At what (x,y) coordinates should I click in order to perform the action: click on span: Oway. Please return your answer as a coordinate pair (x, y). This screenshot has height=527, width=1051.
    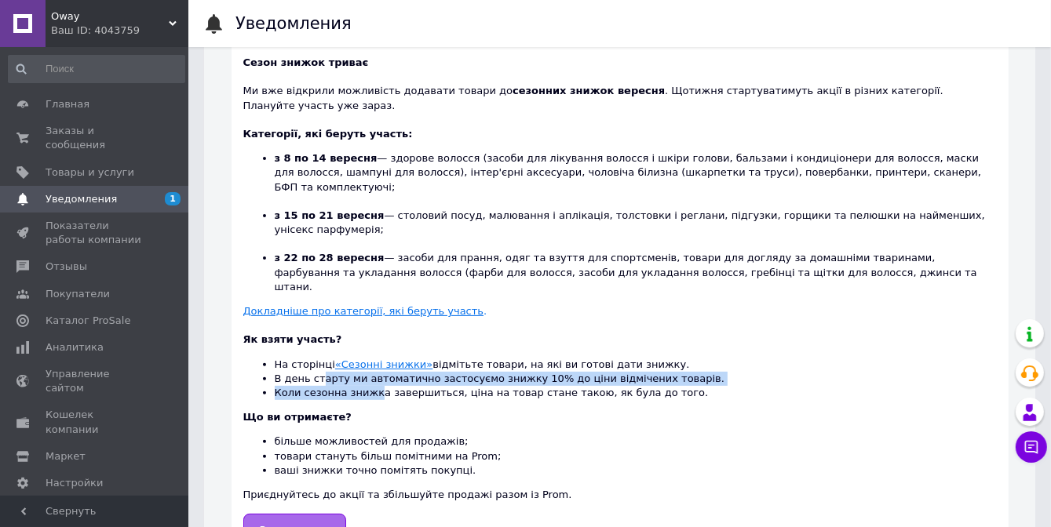
    Looking at the image, I should click on (110, 16).